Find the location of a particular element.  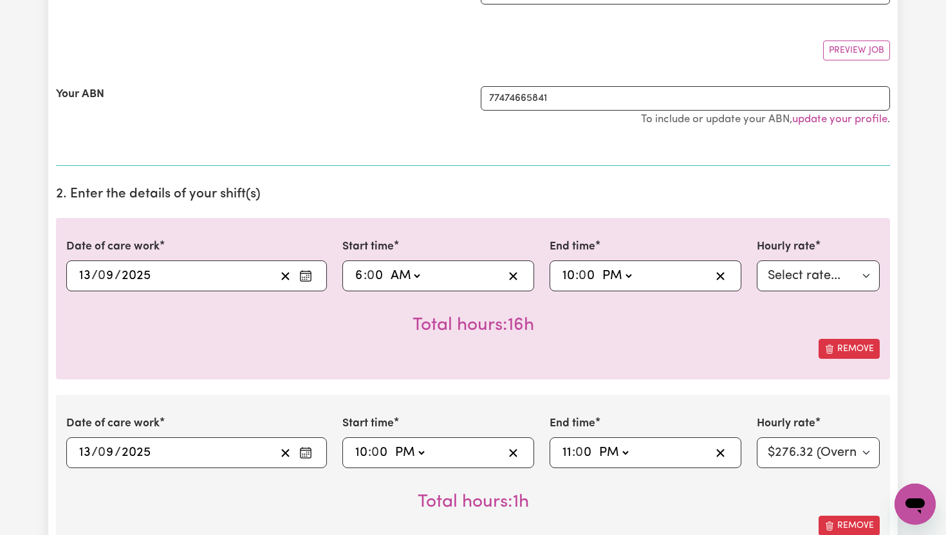

h2: 2. Enter the details of your shift(s) is located at coordinates (473, 194).